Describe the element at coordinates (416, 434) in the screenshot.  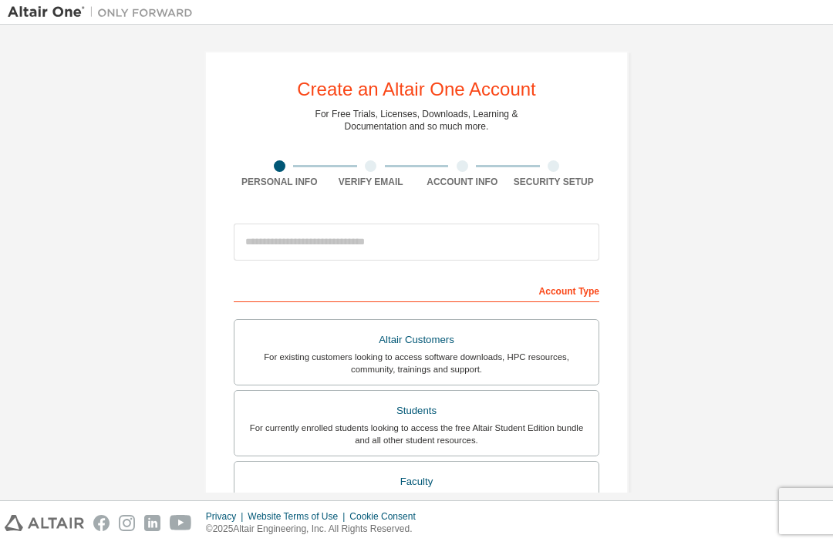
I see `div: For currently enrolled students looking to access the free Altair Student Edition bundle and all ...` at that location.